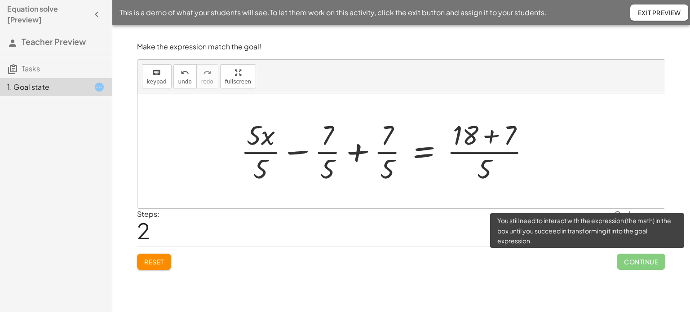 This screenshot has height=312, width=690. I want to click on button: keyboardkeypad, so click(157, 76).